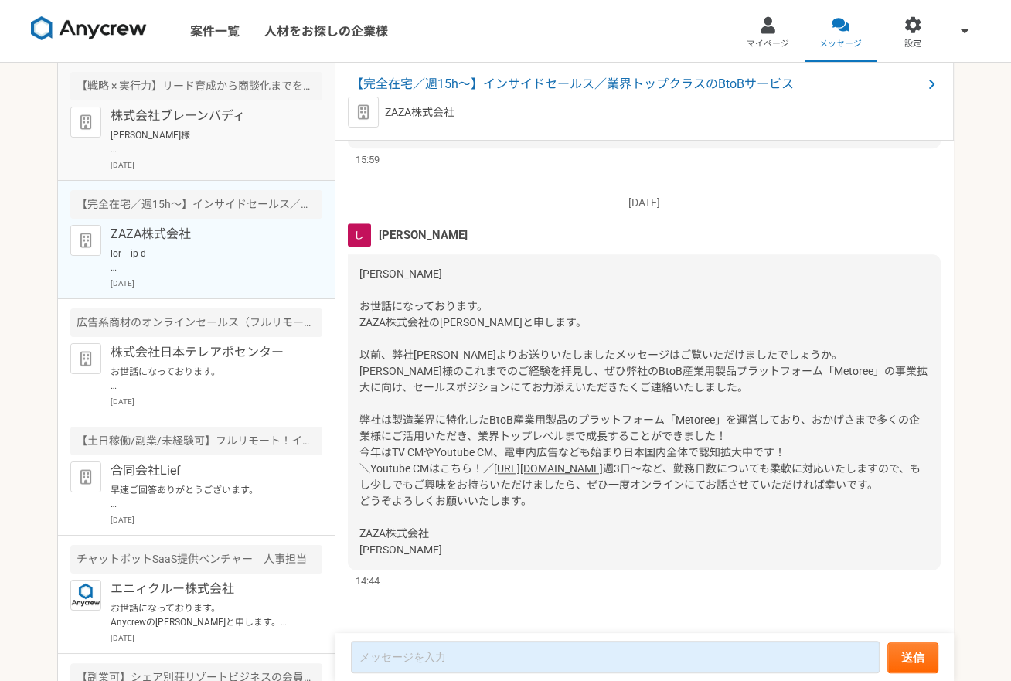 This screenshot has height=681, width=1011. What do you see at coordinates (196, 559) in the screenshot?
I see `div: チャットボットSaaS提供ベンチャー 人事担当` at bounding box center [196, 559].